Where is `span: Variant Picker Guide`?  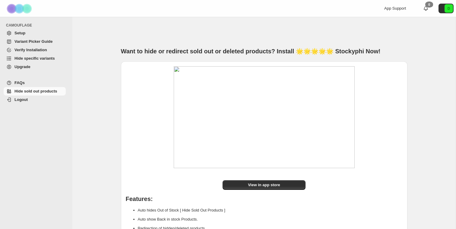 span: Variant Picker Guide is located at coordinates (33, 41).